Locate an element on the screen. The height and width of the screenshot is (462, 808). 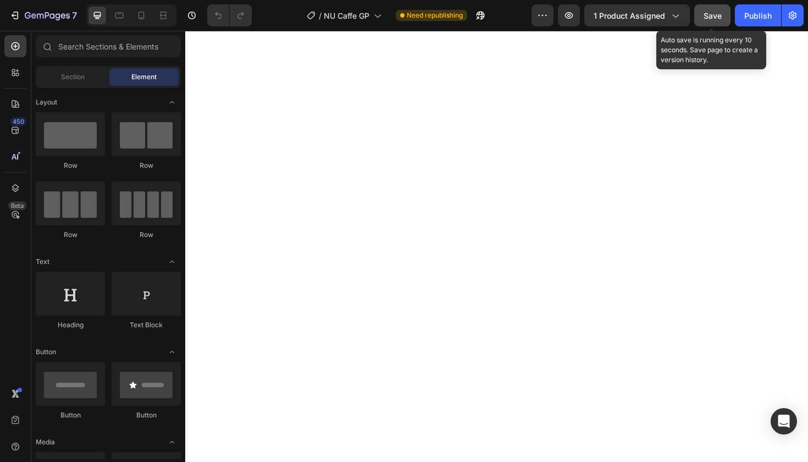
span: Media is located at coordinates (45, 442).